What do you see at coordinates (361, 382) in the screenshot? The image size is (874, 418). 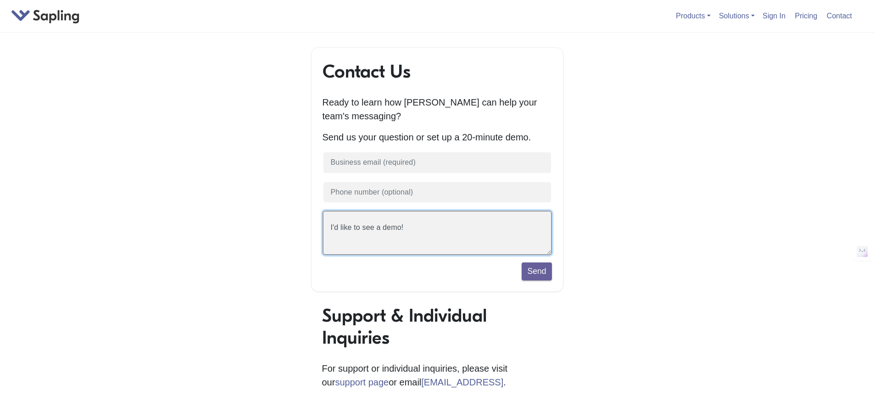 I see `a: support page` at bounding box center [361, 382].